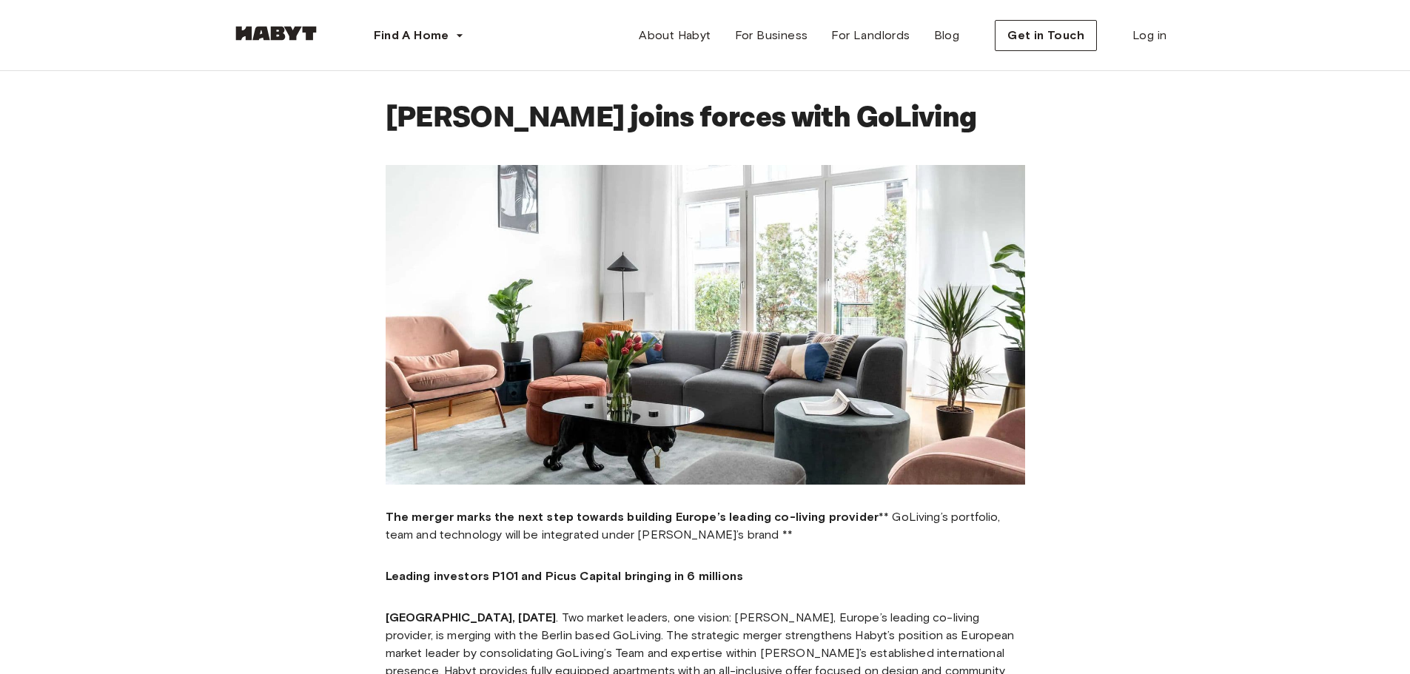  Describe the element at coordinates (419, 36) in the screenshot. I see `button: Find A Home` at that location.